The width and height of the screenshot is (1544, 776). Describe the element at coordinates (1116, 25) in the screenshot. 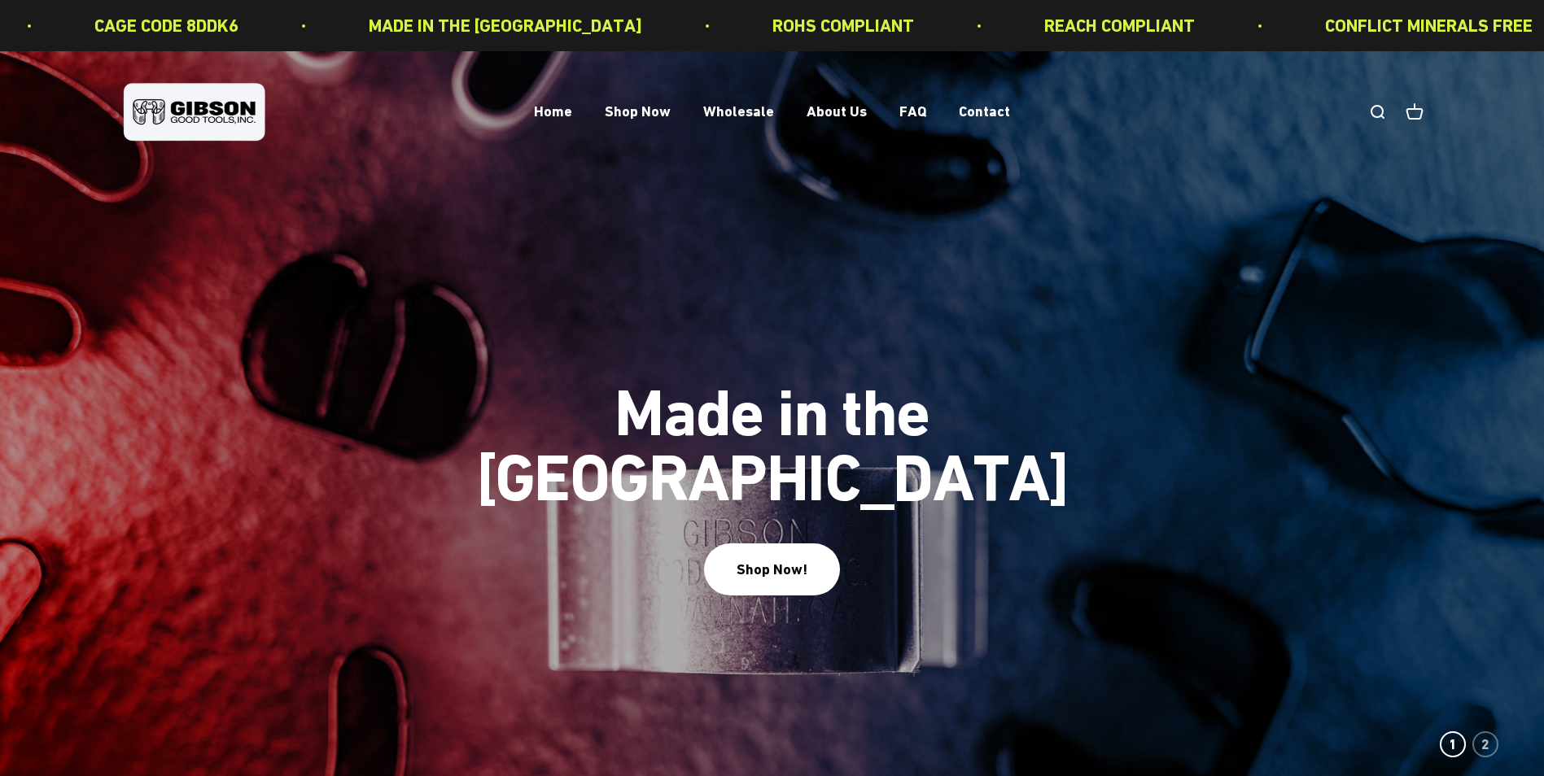

I see `p: REACH COMPLIANT` at that location.